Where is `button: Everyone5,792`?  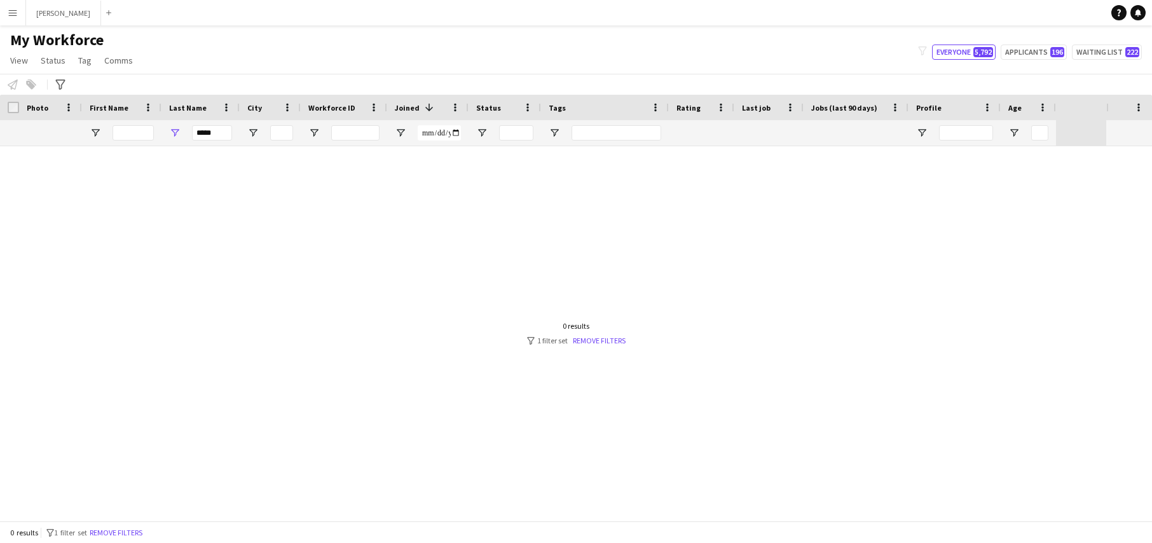
button: Everyone5,792 is located at coordinates (964, 52).